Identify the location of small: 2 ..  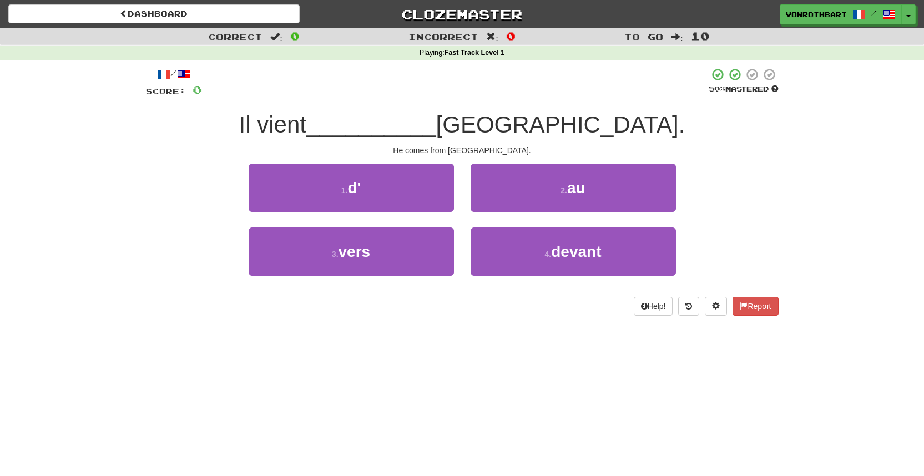
(564, 190).